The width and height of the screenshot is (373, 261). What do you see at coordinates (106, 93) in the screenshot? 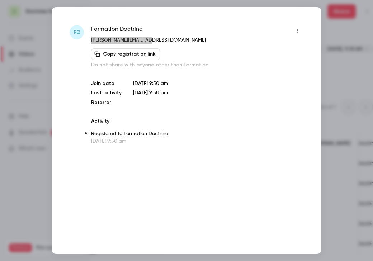
I see `p: Last activity` at bounding box center [106, 93].